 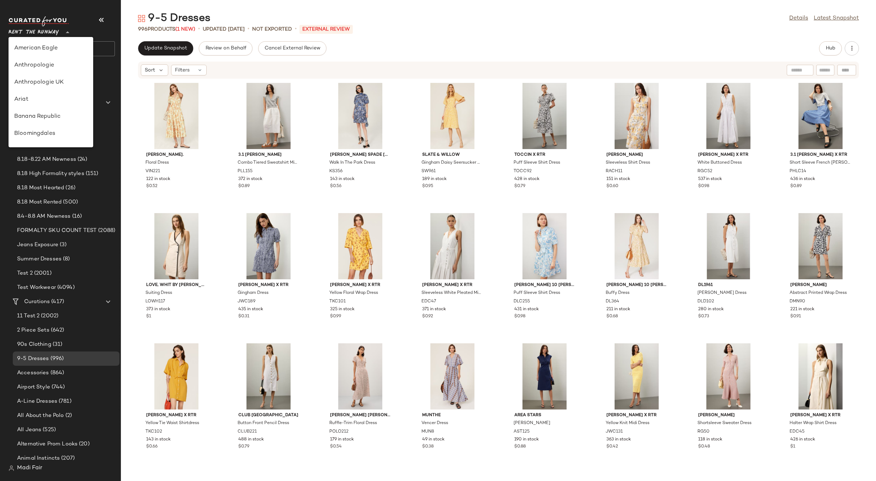 What do you see at coordinates (149, 316) in the screenshot?
I see `span: $1` at bounding box center [149, 316].